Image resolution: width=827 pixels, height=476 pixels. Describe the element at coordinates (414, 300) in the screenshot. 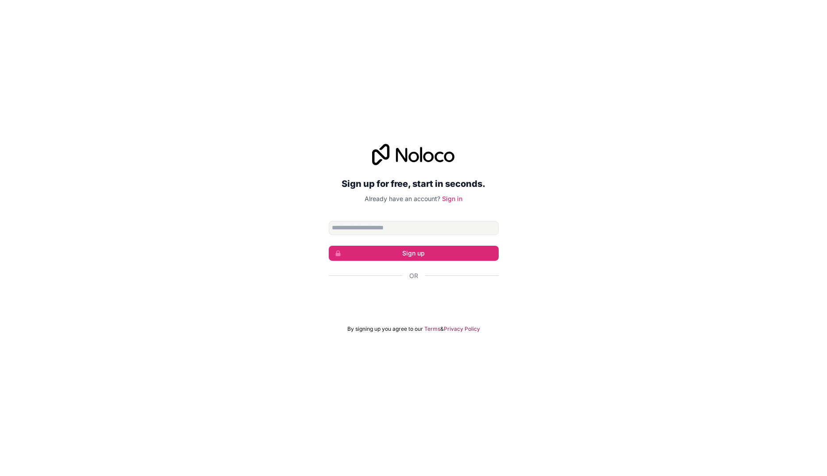

I see `div: Se connecter avec Google. S'ouvre dans un nouvel onglet.` at that location.